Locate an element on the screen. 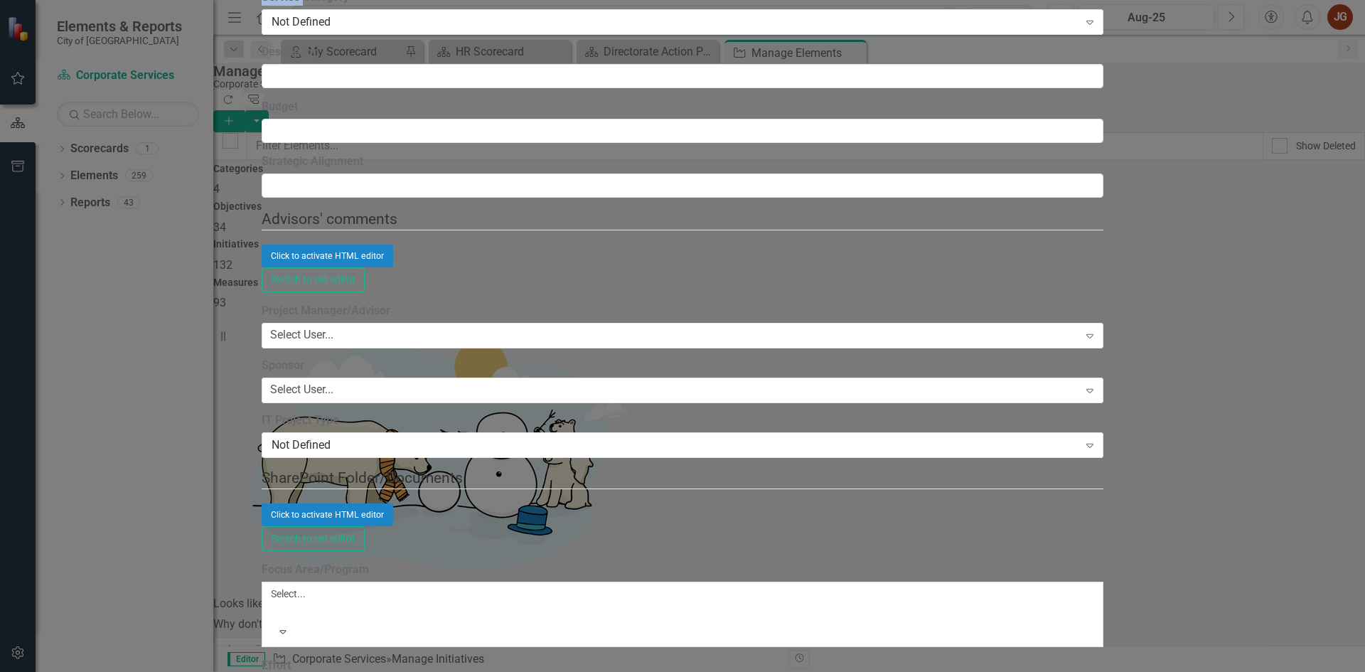 This screenshot has width=1365, height=672. legend: Advisors' comments is located at coordinates (683, 219).